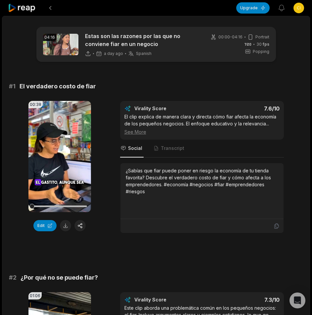  Describe the element at coordinates (114, 54) in the screenshot. I see `span: a day ago` at that location.